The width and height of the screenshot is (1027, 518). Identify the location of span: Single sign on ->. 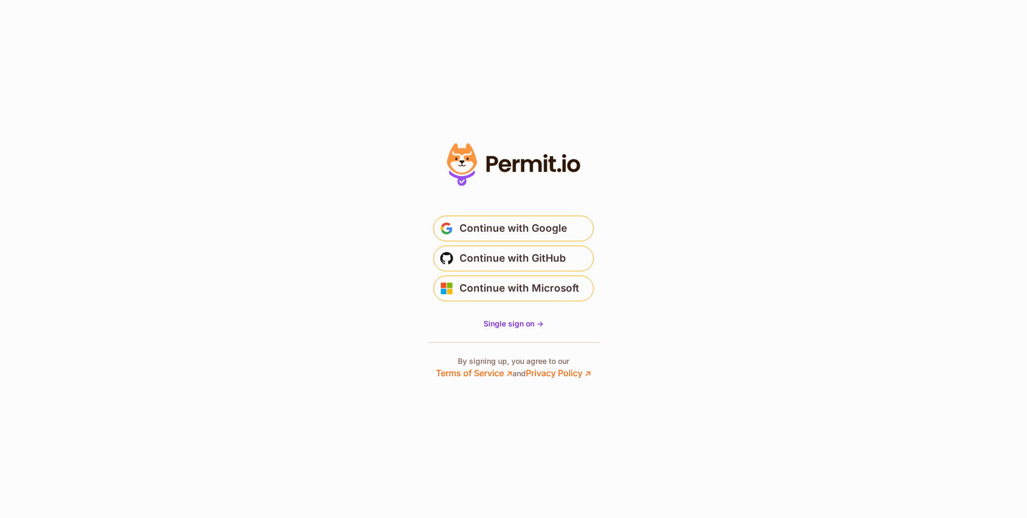
(513, 323).